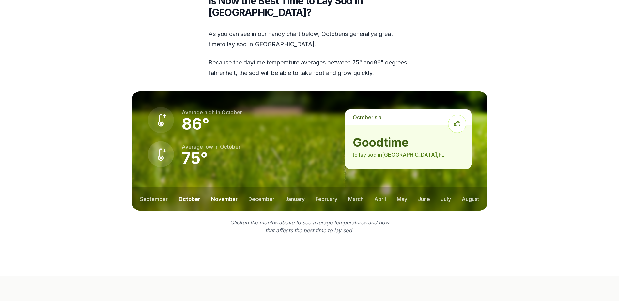 Image resolution: width=619 pixels, height=301 pixels. What do you see at coordinates (408, 117) in the screenshot?
I see `p: is a` at bounding box center [408, 117].